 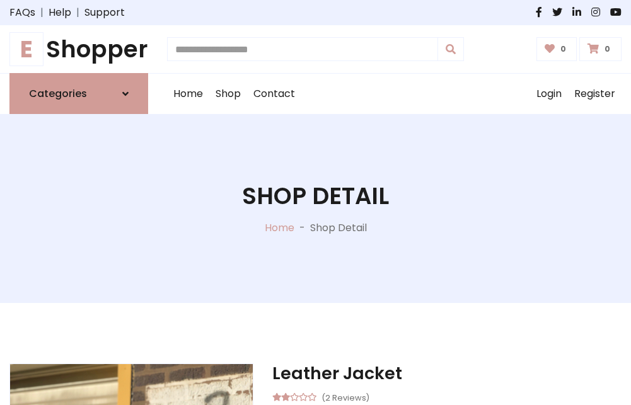 What do you see at coordinates (79, 93) in the screenshot?
I see `a: Categories` at bounding box center [79, 93].